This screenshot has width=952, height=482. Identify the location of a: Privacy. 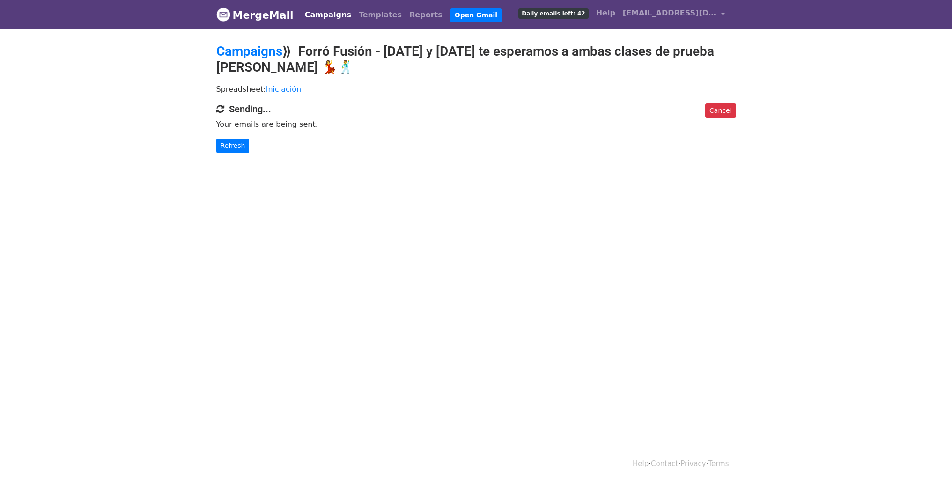
(693, 464).